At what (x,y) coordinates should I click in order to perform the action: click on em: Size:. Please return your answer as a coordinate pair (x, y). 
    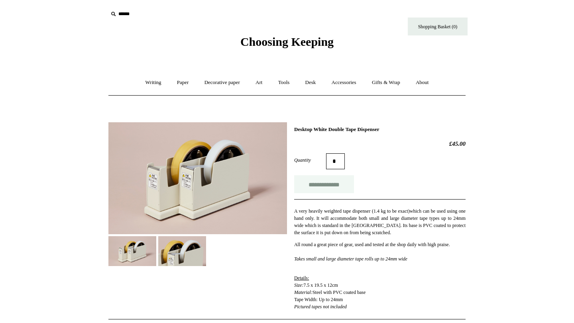
    Looking at the image, I should click on (298, 285).